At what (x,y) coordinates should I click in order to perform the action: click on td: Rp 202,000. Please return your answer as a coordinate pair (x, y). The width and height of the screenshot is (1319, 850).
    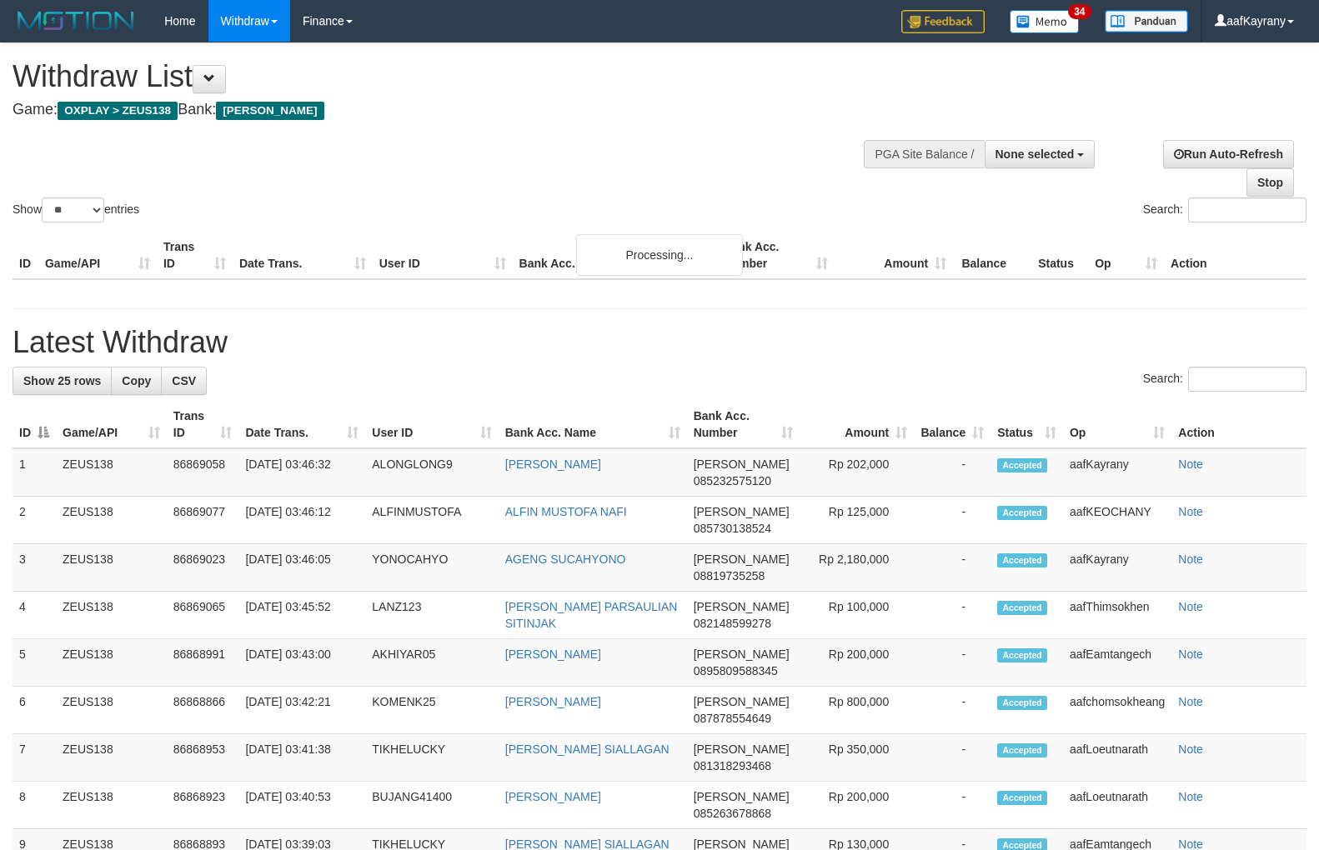
    Looking at the image, I should click on (856, 473).